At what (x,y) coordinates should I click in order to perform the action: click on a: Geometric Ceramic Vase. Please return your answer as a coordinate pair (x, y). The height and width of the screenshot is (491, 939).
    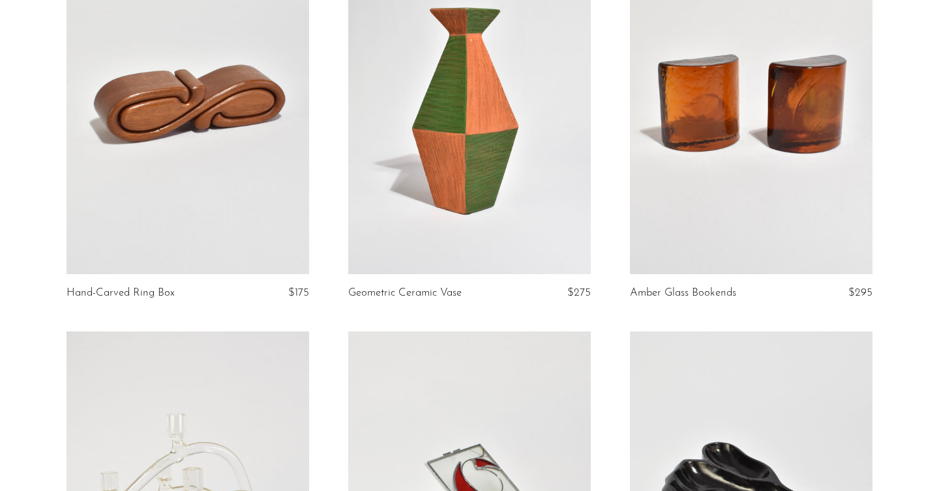
    Looking at the image, I should click on (405, 293).